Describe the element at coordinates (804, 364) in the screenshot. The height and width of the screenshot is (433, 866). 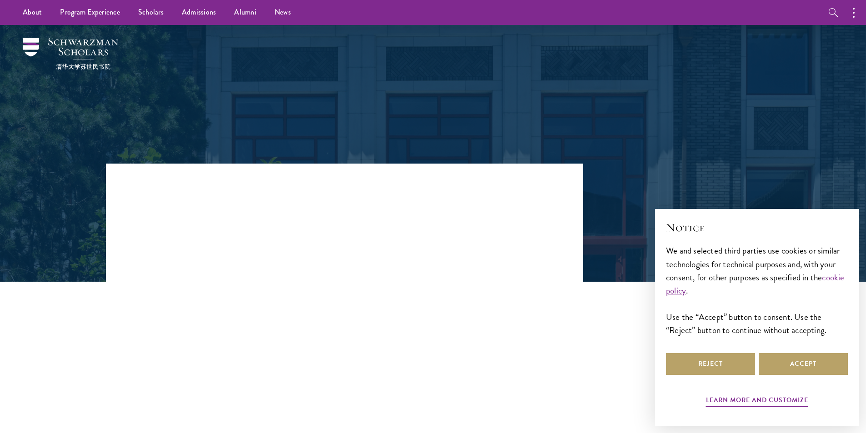
I see `button: Accept` at that location.